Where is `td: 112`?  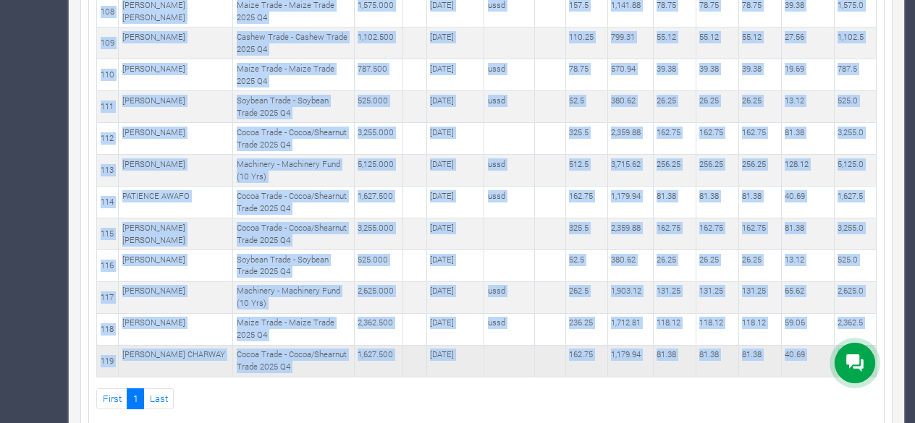
td: 112 is located at coordinates (108, 139).